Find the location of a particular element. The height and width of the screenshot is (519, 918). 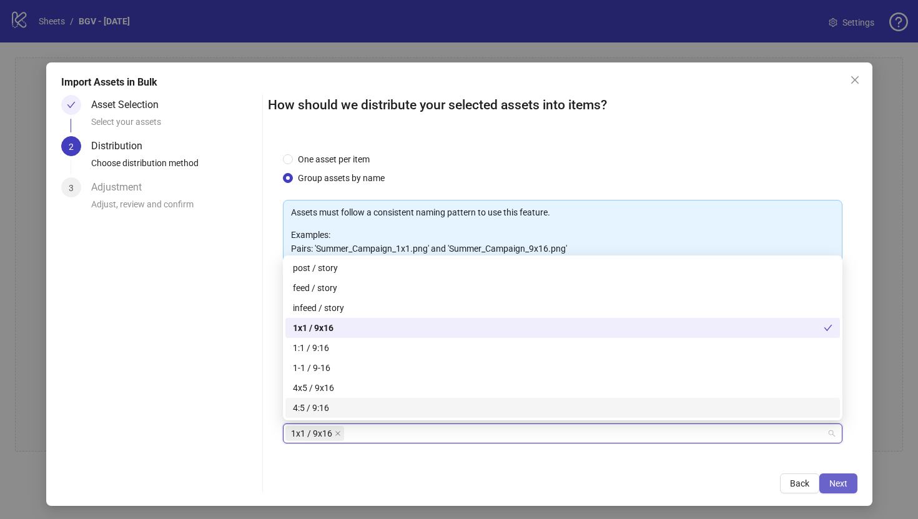

h2: How should we distribute your selected assets into items? is located at coordinates (563, 105).